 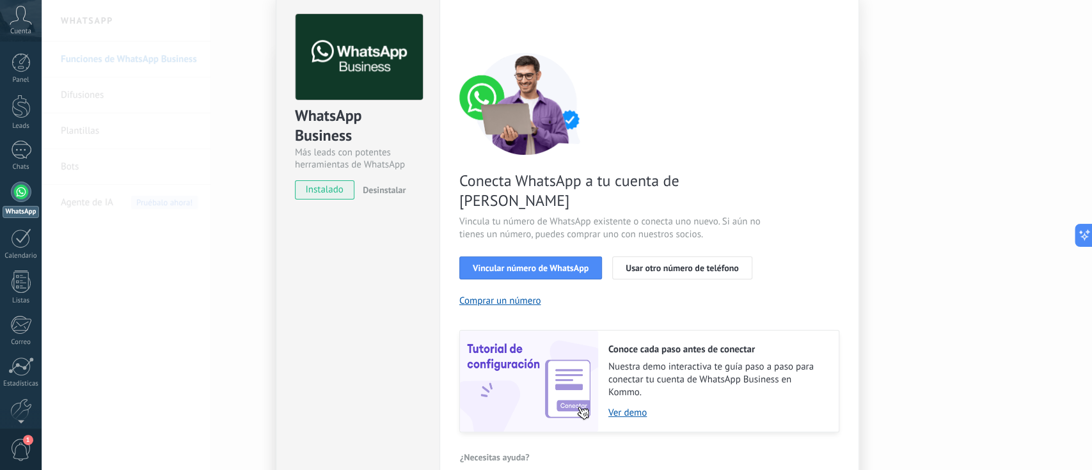 What do you see at coordinates (21, 301) in the screenshot?
I see `div: Listas` at bounding box center [21, 301].